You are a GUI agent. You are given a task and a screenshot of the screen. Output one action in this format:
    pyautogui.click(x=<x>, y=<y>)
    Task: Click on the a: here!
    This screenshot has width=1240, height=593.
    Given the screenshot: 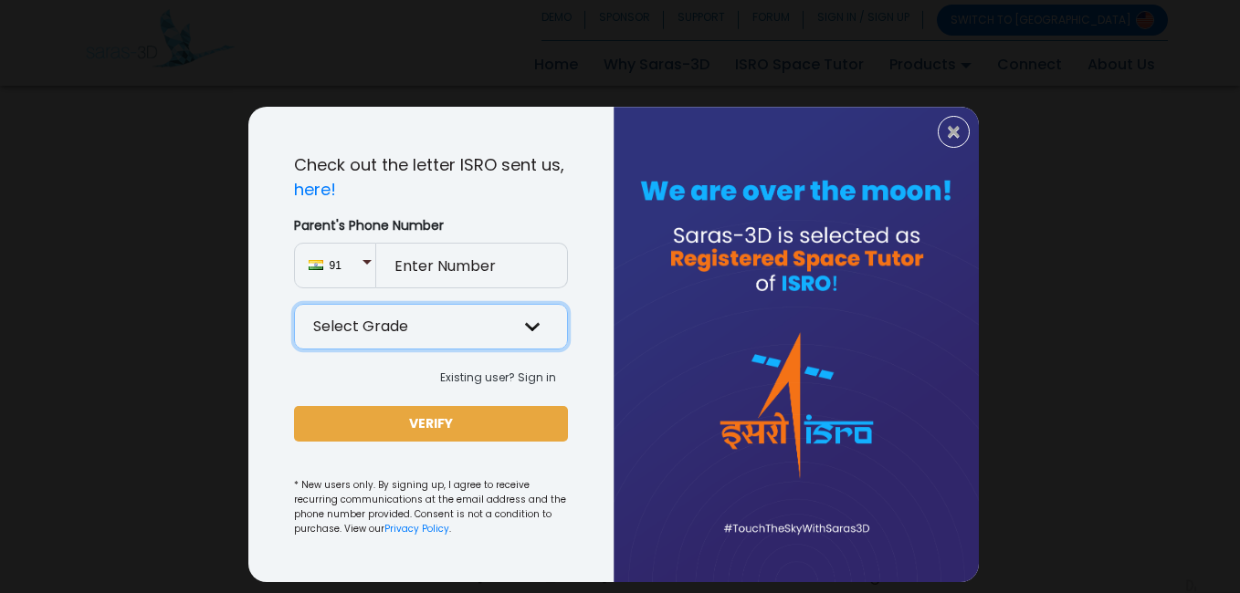 What is the action you would take?
    pyautogui.click(x=315, y=189)
    